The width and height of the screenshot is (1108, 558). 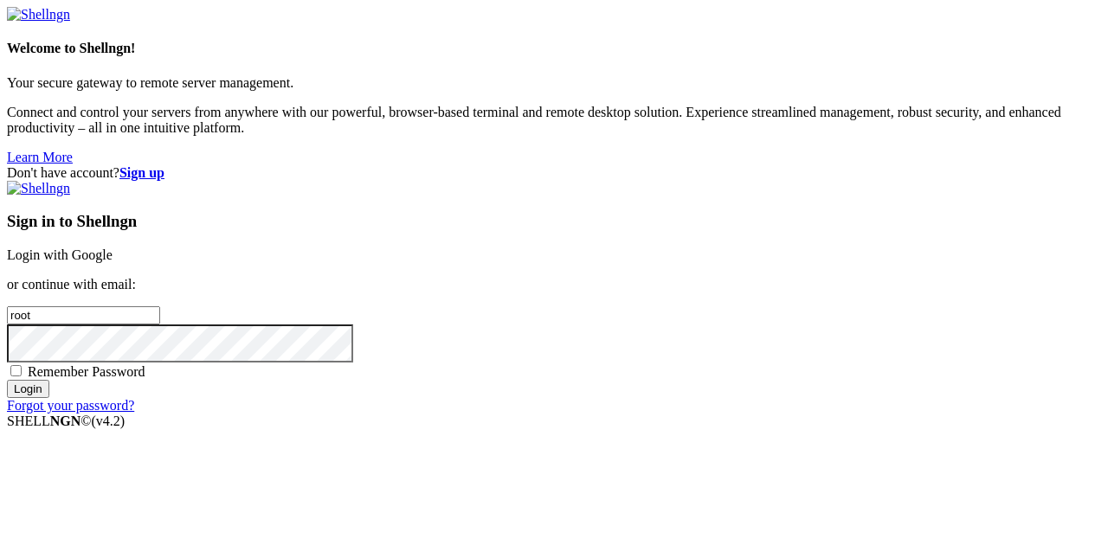 I want to click on strong: Sign up, so click(x=142, y=172).